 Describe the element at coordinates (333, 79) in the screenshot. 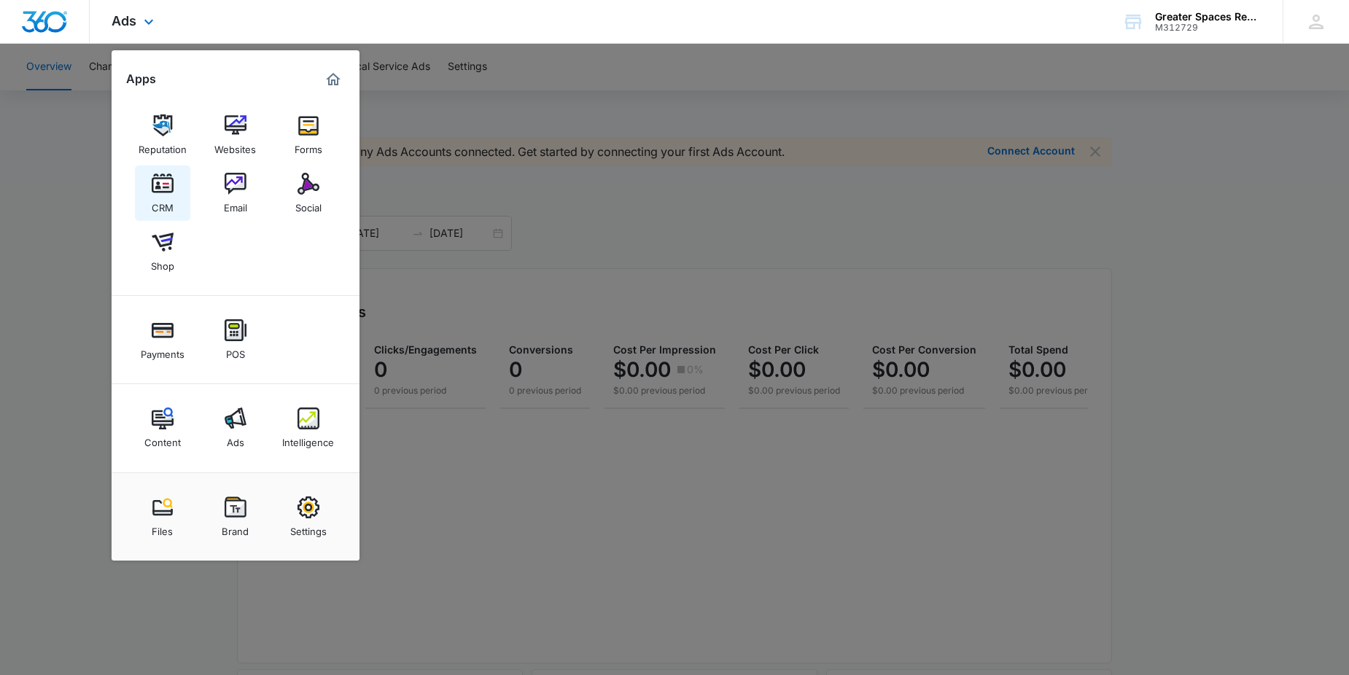

I see `a: Marketing 360® Dashboard` at that location.